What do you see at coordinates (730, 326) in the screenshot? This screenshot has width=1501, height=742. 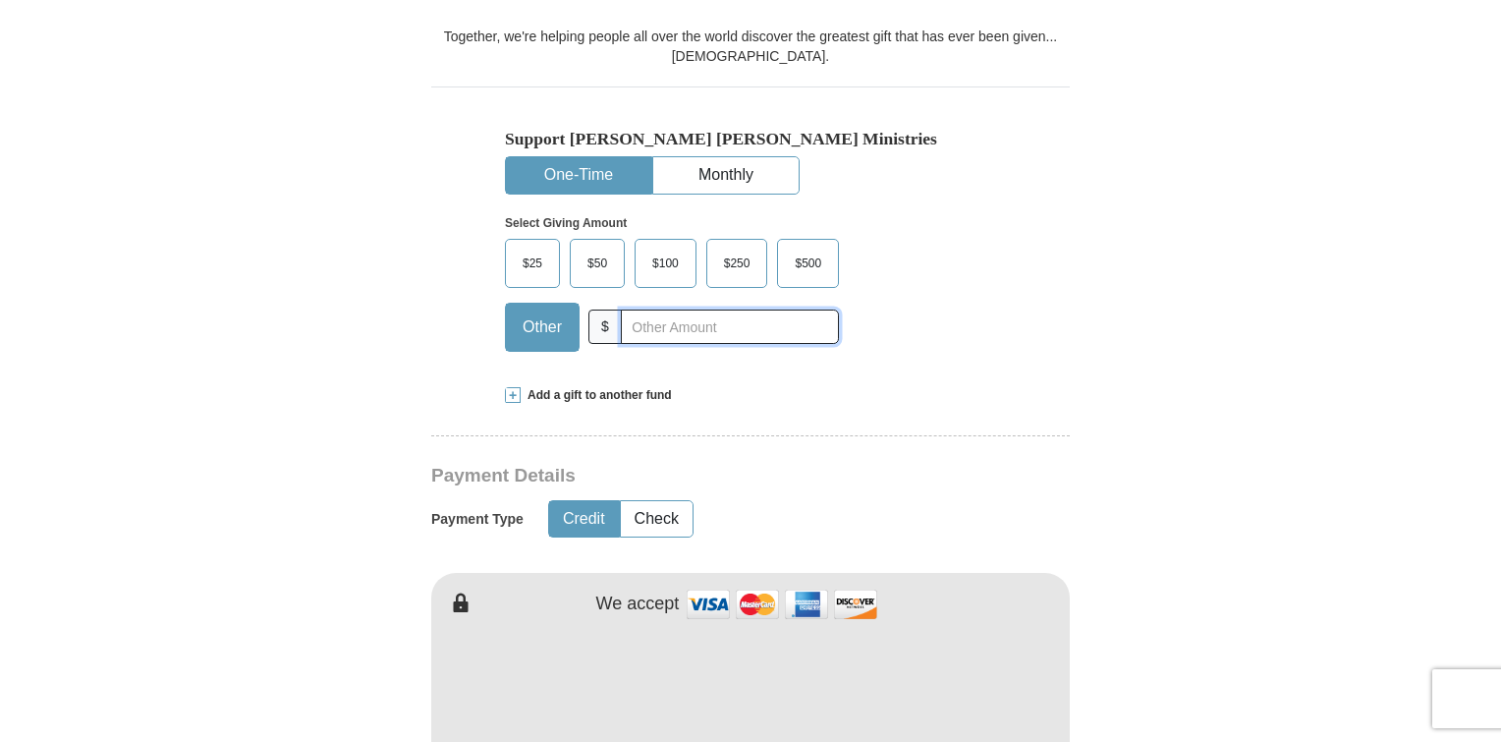 I see `input: Other Amount` at bounding box center [730, 326].